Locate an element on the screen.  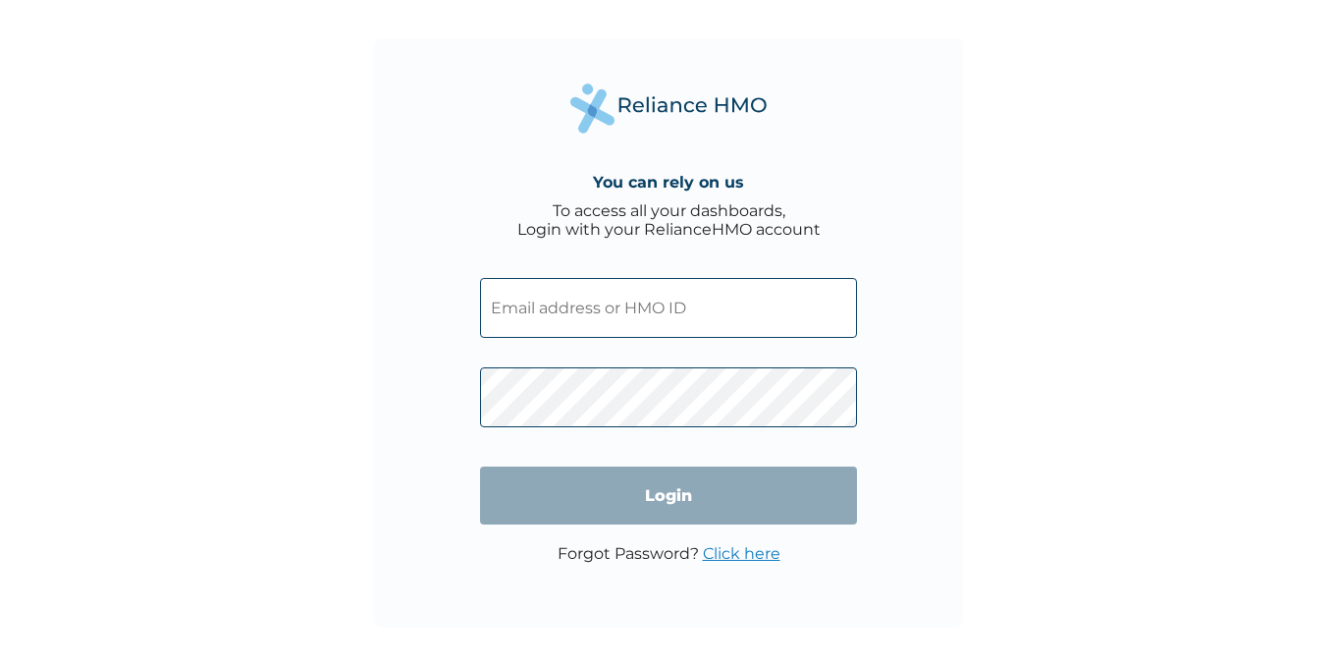
h4: You can rely on us is located at coordinates (668, 182).